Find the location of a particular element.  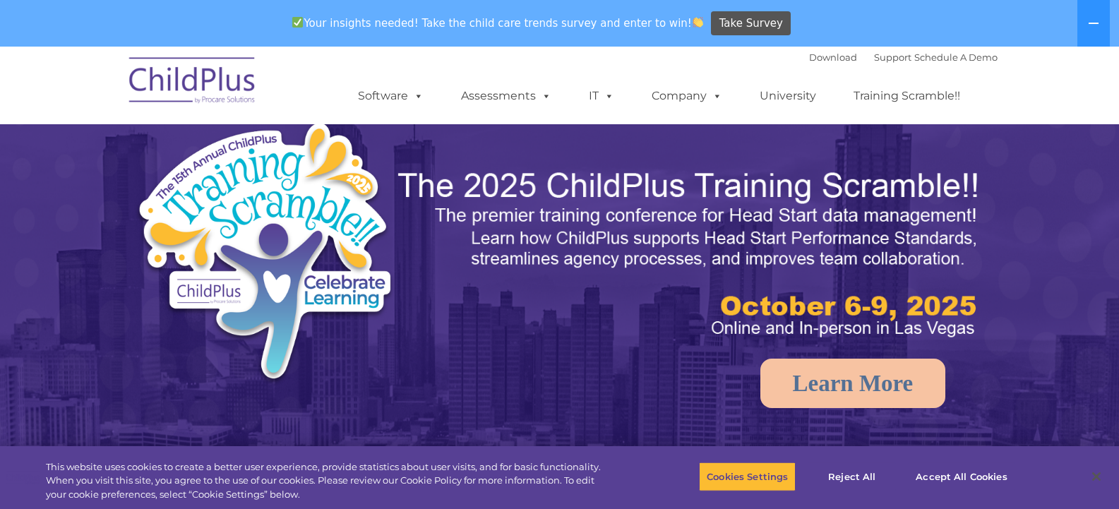

div: This website uses cookies to create a better user experience, provide statistics about user visit... is located at coordinates (330, 481).